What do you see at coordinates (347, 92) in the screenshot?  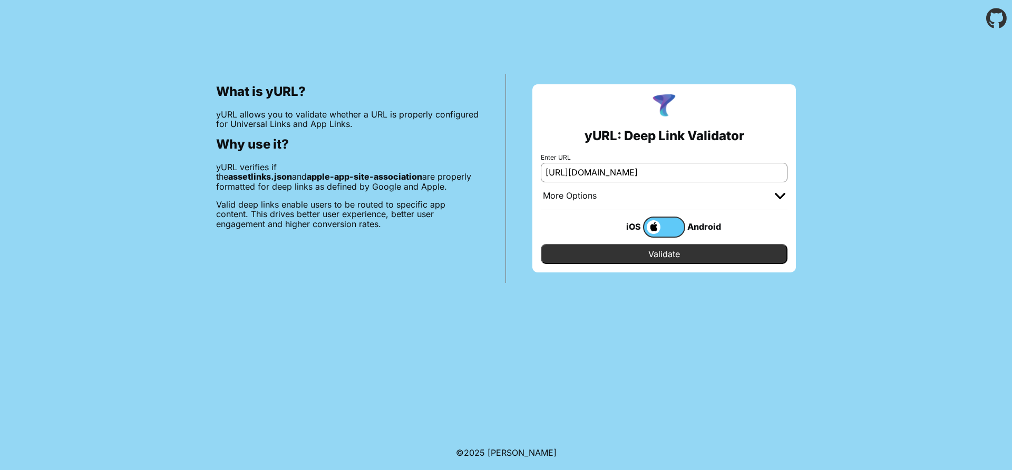 I see `h2: What is yURL?` at bounding box center [347, 92].